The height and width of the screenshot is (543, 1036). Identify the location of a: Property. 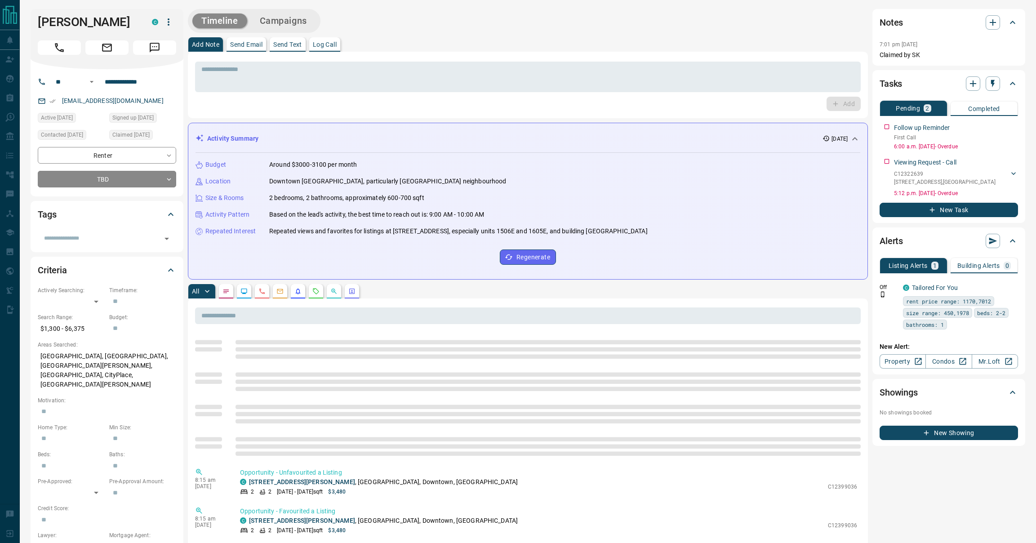
(903, 361).